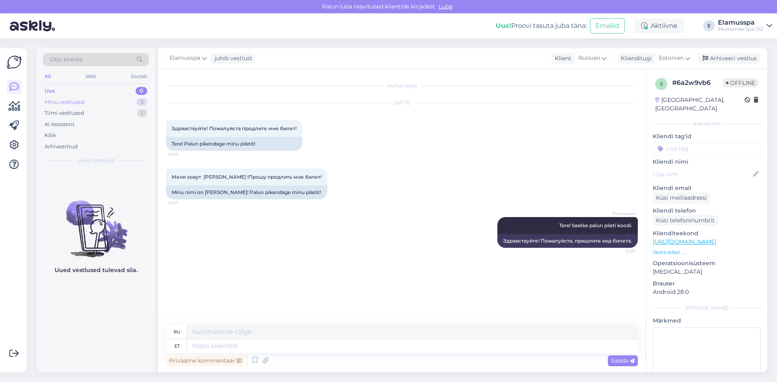  Describe the element at coordinates (47, 76) in the screenshot. I see `div: All` at that location.